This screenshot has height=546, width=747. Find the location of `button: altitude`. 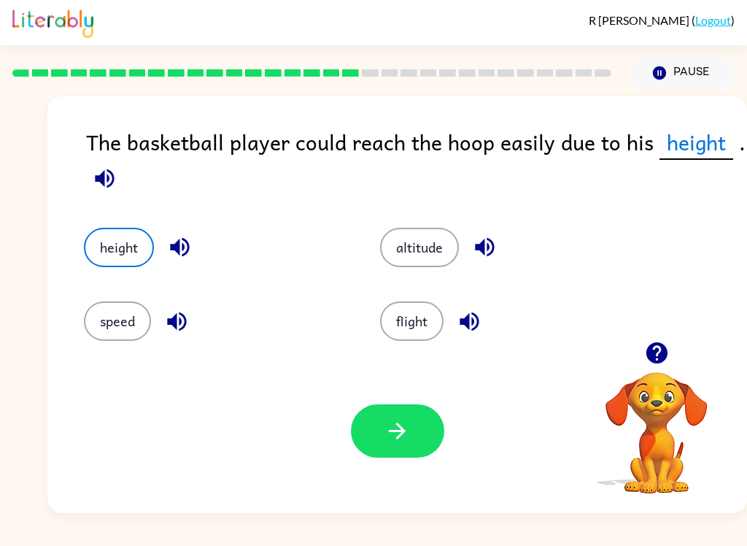

button: altitude is located at coordinates (420, 247).